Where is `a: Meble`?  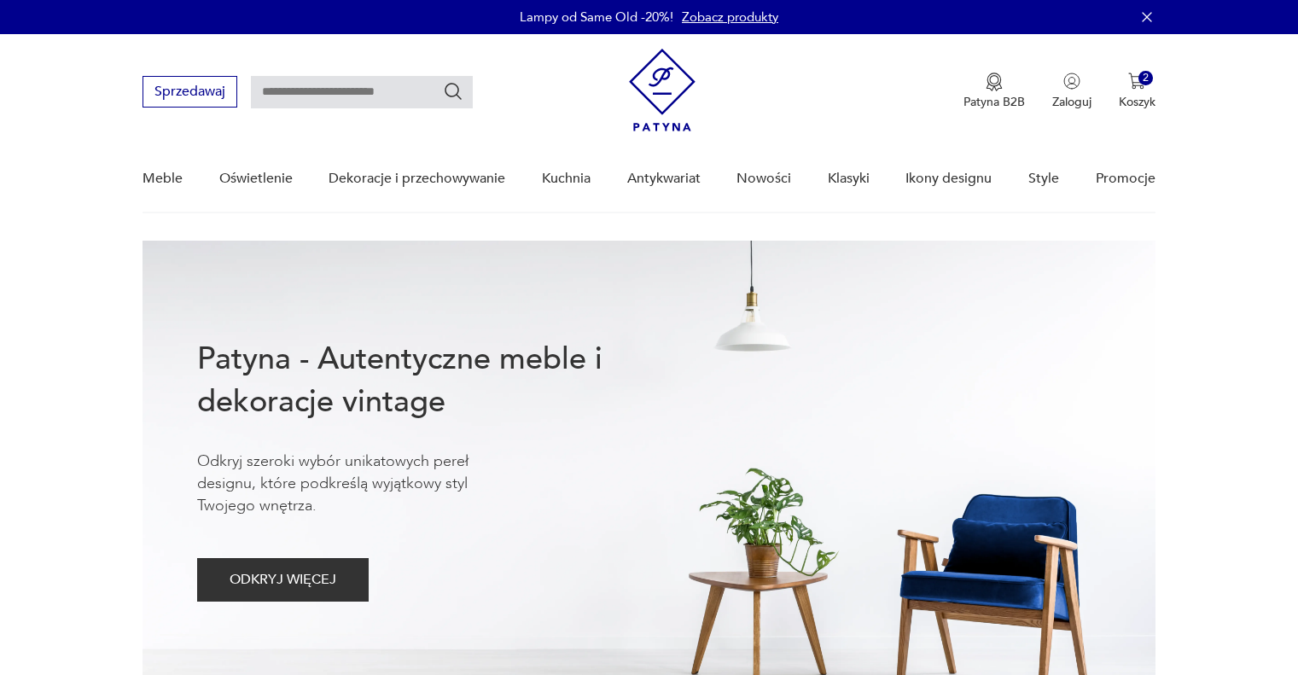 a: Meble is located at coordinates (162, 178).